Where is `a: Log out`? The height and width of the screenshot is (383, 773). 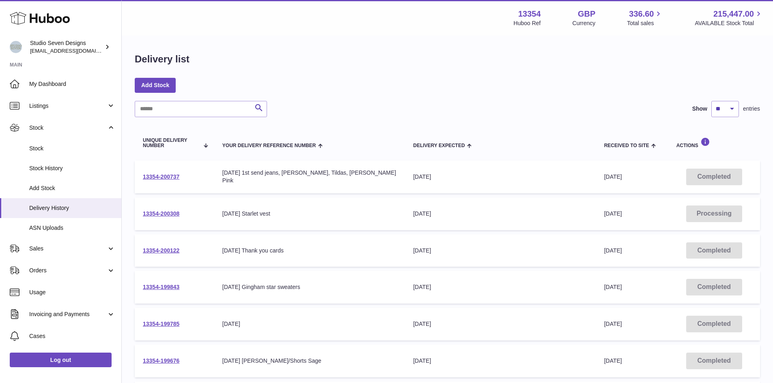
a: Log out is located at coordinates (60, 360).